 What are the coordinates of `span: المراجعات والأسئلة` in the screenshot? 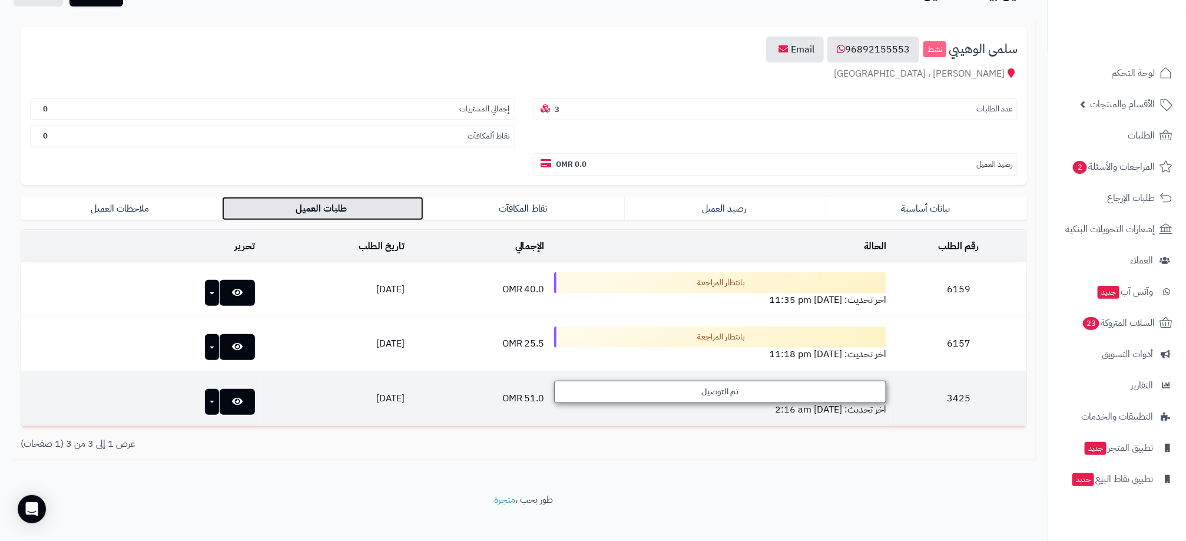 It's located at (1113, 167).